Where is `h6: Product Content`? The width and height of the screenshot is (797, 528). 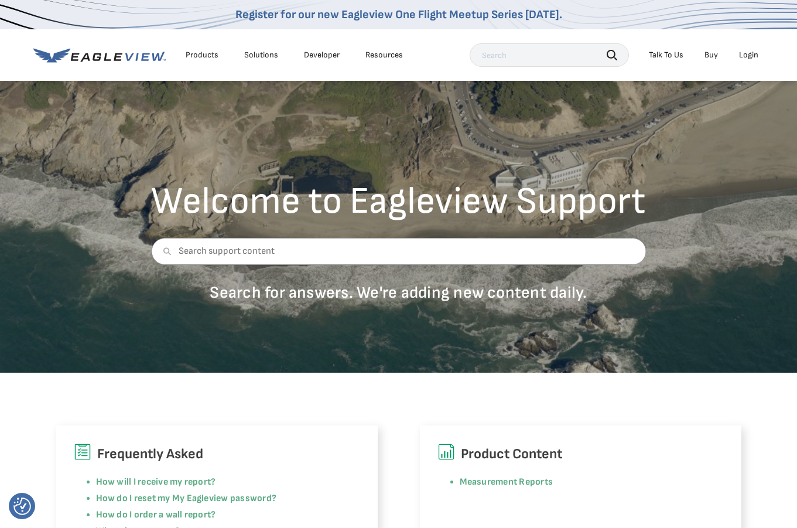
h6: Product Content is located at coordinates (581, 454).